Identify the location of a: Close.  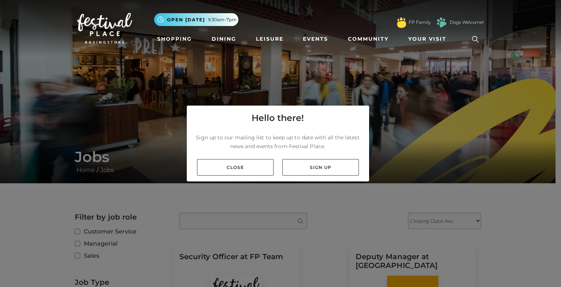
(235, 167).